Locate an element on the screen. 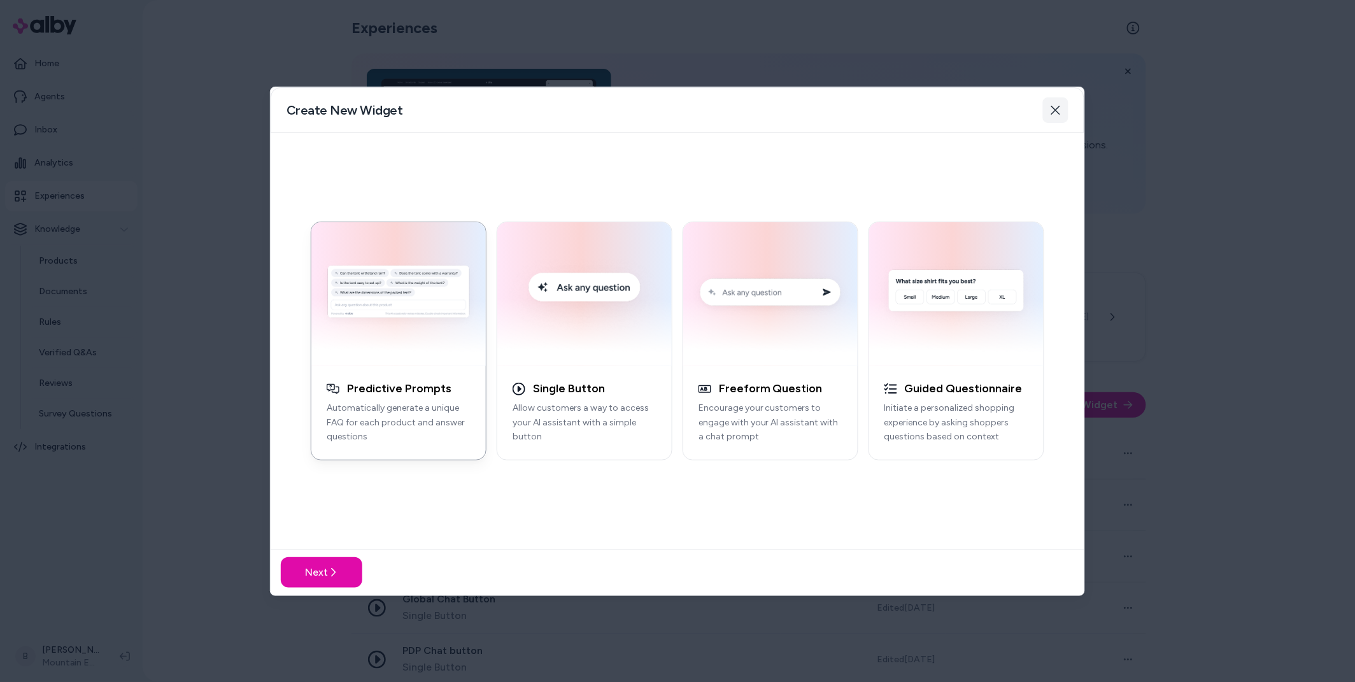 The image size is (1355, 682). button: Next is located at coordinates (322, 572).